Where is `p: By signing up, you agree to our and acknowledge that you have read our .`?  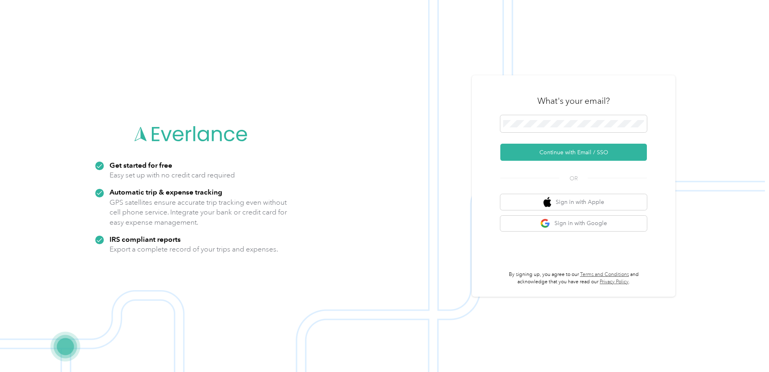 p: By signing up, you agree to our and acknowledge that you have read our . is located at coordinates (574, 278).